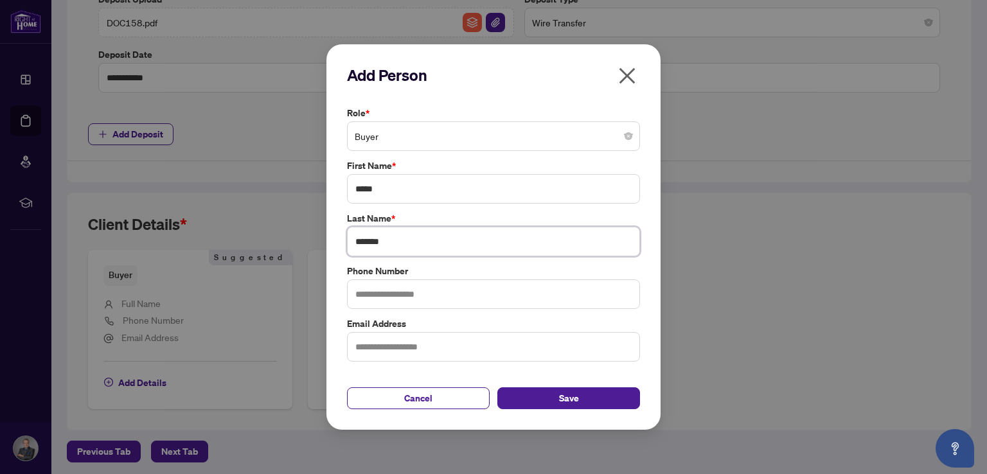 The height and width of the screenshot is (474, 987). Describe the element at coordinates (955, 448) in the screenshot. I see `button: Open asap` at that location.